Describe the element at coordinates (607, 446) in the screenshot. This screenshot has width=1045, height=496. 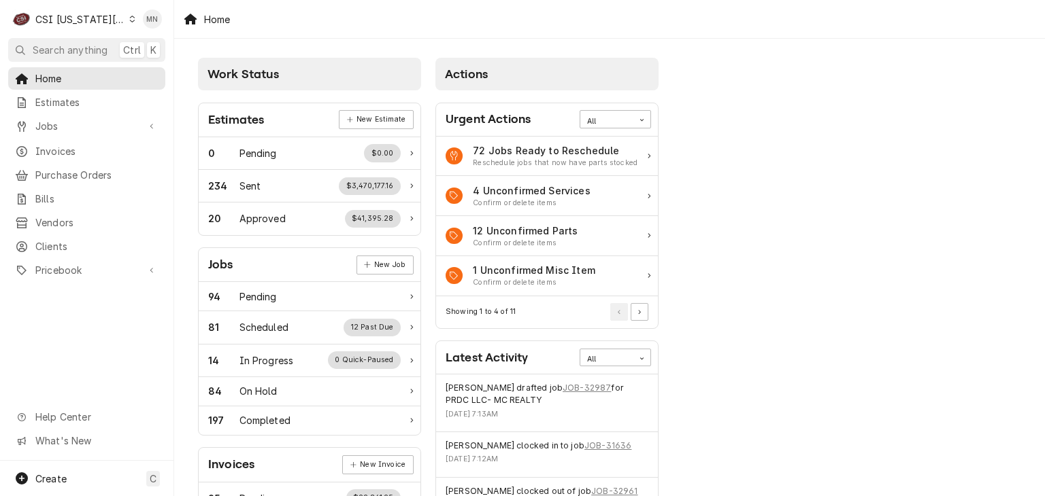
I see `a: JOB-31636` at that location.